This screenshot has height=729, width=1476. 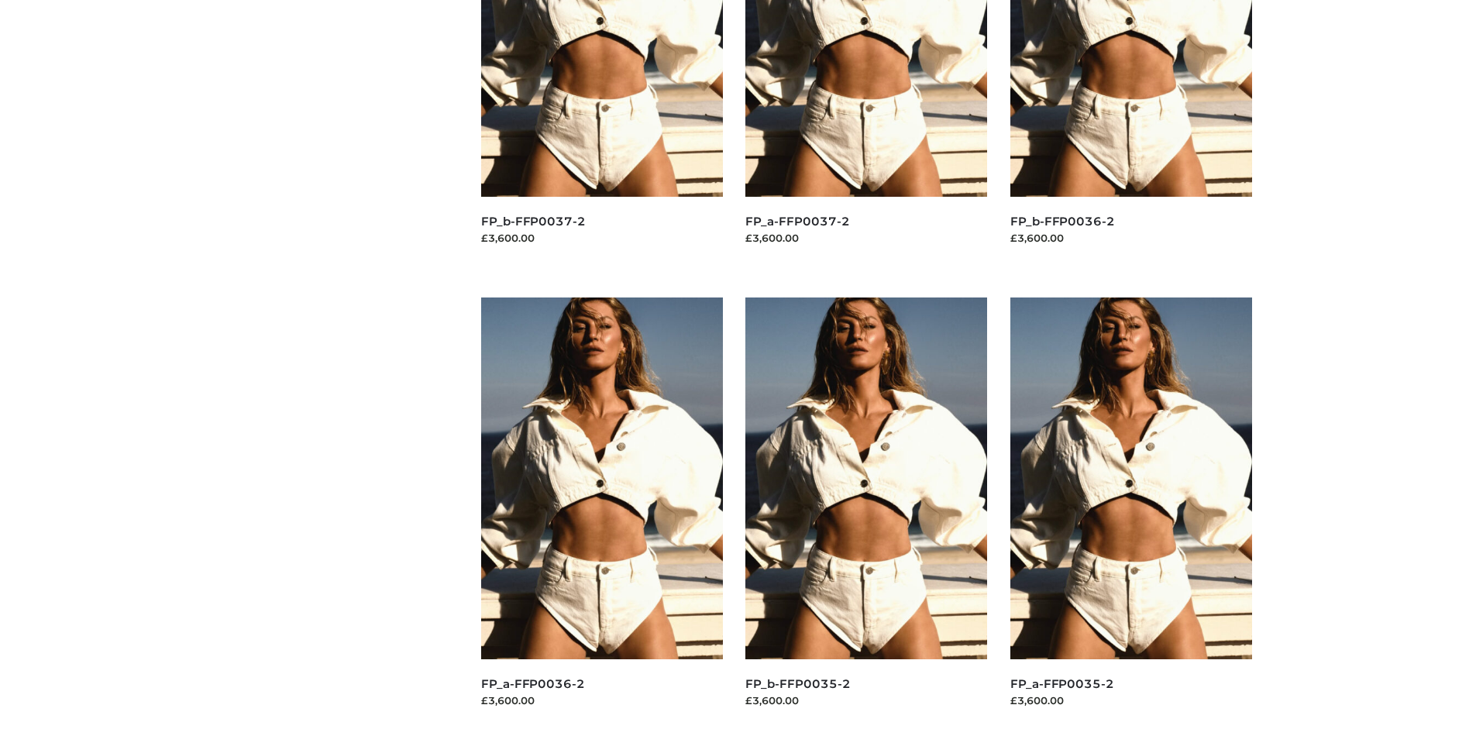 I want to click on a: FP_b-FFP0035-2, so click(x=797, y=683).